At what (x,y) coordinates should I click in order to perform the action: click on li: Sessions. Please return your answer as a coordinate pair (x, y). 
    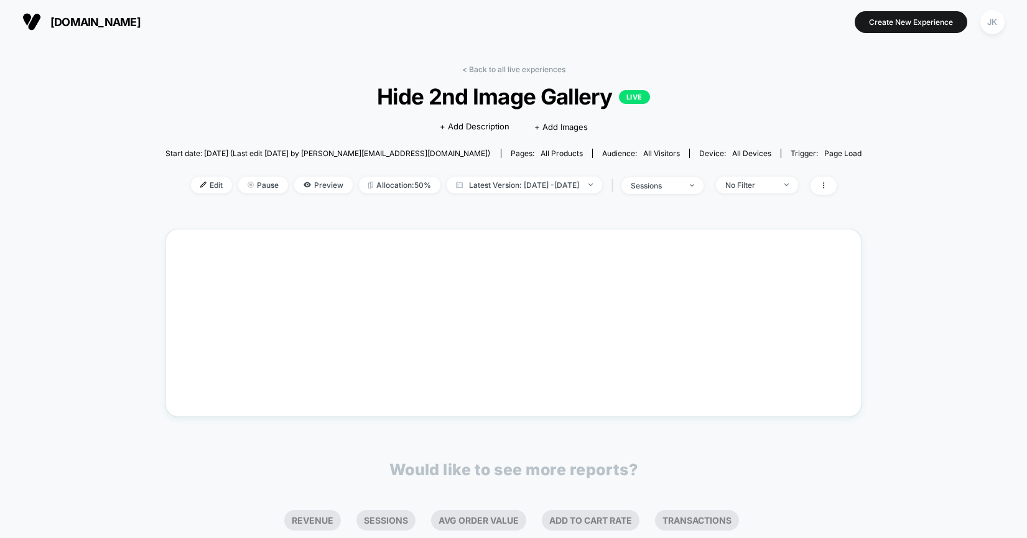
    Looking at the image, I should click on (386, 520).